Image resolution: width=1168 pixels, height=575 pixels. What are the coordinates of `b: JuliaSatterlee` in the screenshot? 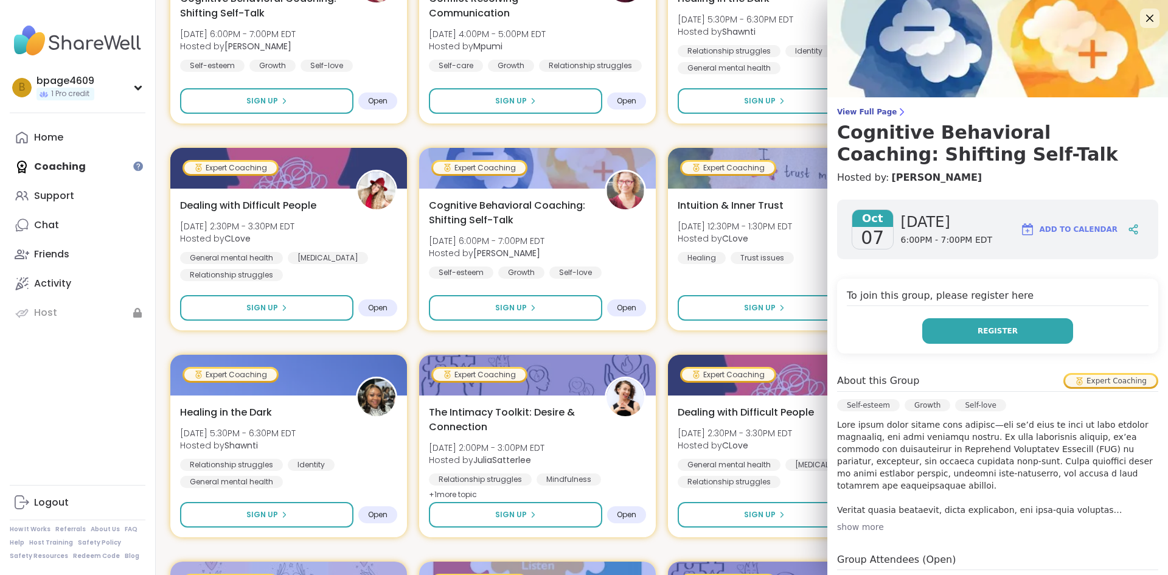 It's located at (502, 460).